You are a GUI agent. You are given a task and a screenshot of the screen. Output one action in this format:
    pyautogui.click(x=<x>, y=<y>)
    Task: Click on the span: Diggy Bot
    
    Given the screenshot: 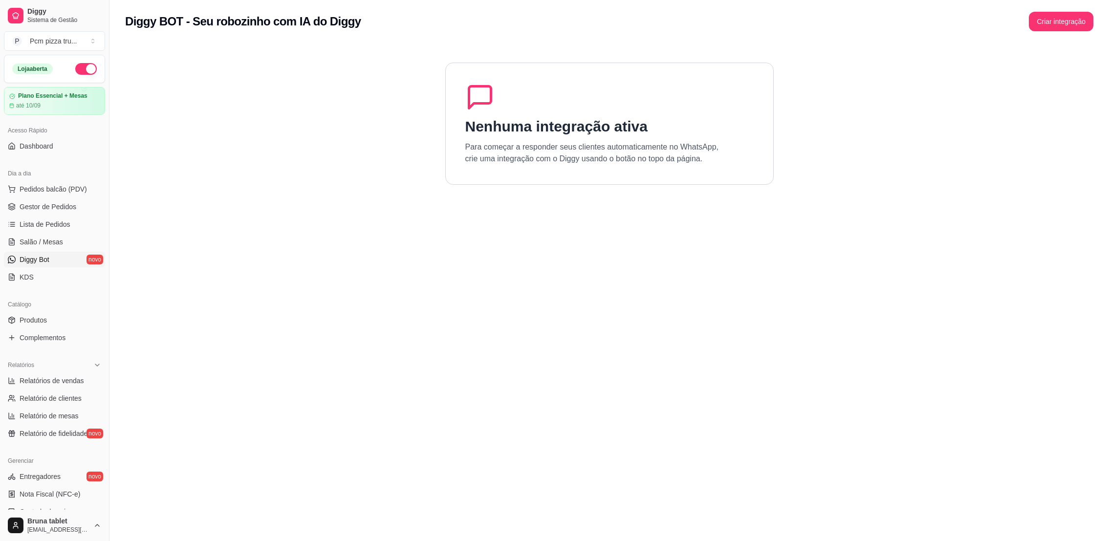 What is the action you would take?
    pyautogui.click(x=34, y=259)
    